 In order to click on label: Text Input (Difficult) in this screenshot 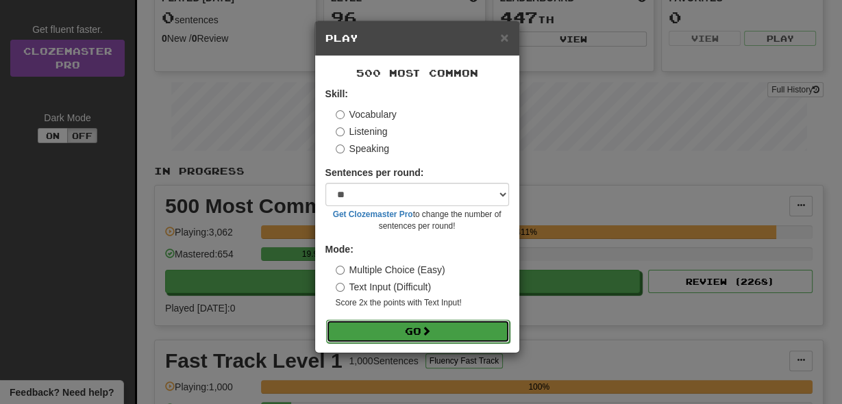, I will do `click(384, 287)`.